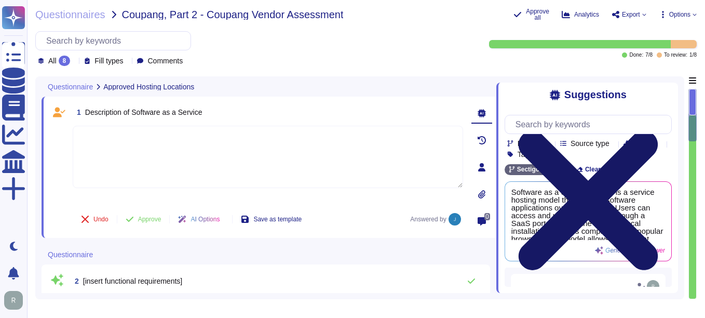  What do you see at coordinates (580, 15) in the screenshot?
I see `button: Analytics` at bounding box center [580, 15].